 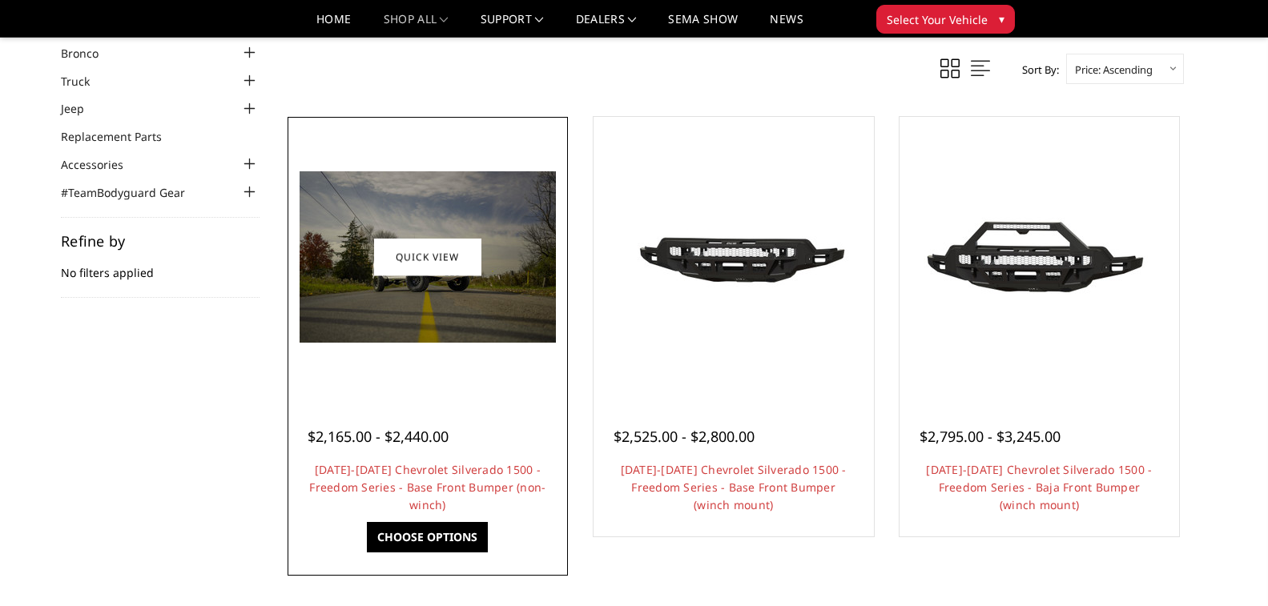 What do you see at coordinates (427, 537) in the screenshot?
I see `a: Choose Options` at bounding box center [427, 537].